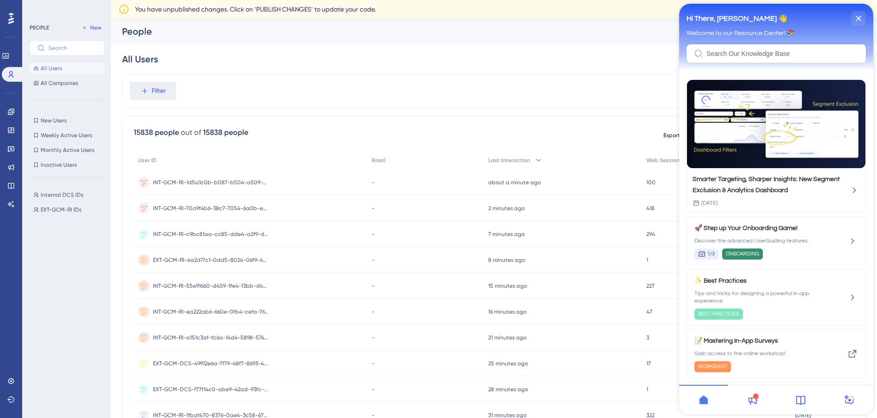 The image size is (877, 418). What do you see at coordinates (32, 251) in the screenshot?
I see `span: 1/3` at bounding box center [32, 251].